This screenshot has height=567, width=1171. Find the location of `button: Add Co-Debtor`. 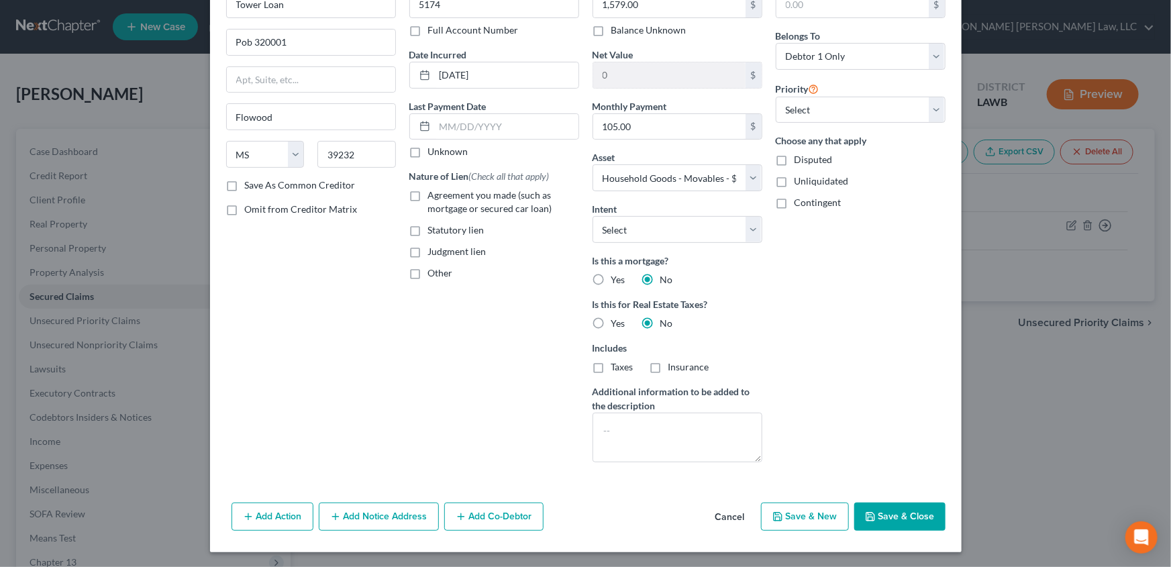

button: Add Co-Debtor is located at coordinates (494, 517).